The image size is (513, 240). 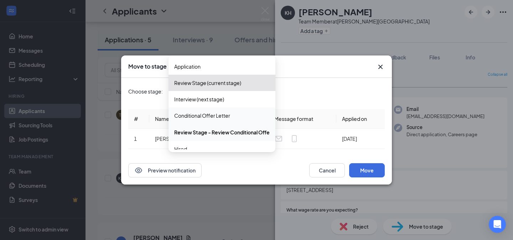 I want to click on svg: Cross, so click(x=380, y=67).